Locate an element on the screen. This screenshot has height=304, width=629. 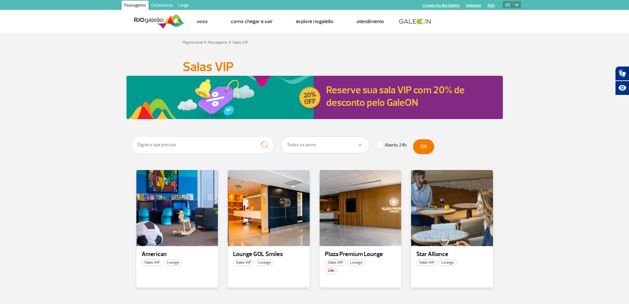
a: Reserve sua sala VIP com 20% de desconto pelo GaleON is located at coordinates (395, 96).